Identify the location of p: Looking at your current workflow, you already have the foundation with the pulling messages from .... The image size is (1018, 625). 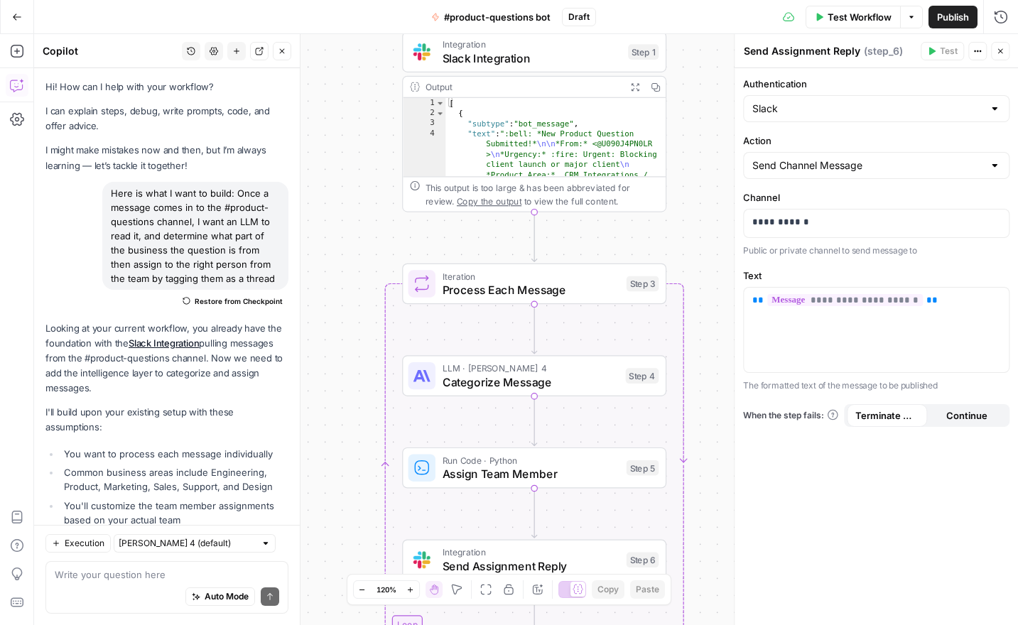
(167, 359).